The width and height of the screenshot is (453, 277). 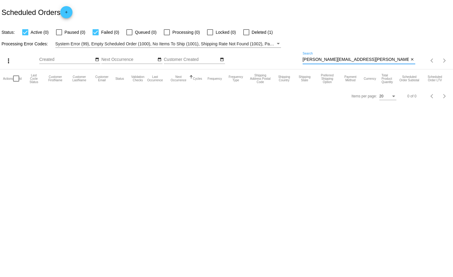 What do you see at coordinates (370, 78) in the screenshot?
I see `button: Change sorting for CurrencyIso` at bounding box center [370, 78].